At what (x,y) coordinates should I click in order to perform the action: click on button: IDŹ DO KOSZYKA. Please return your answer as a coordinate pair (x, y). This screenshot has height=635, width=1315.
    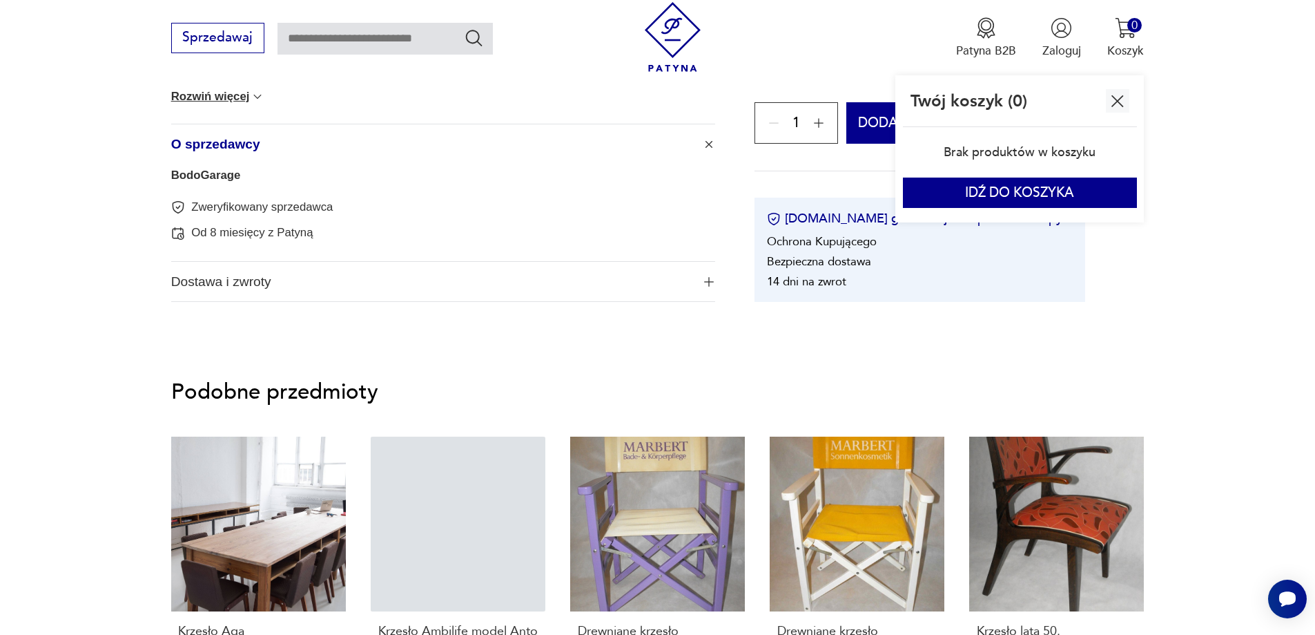
    Looking at the image, I should click on (1020, 193).